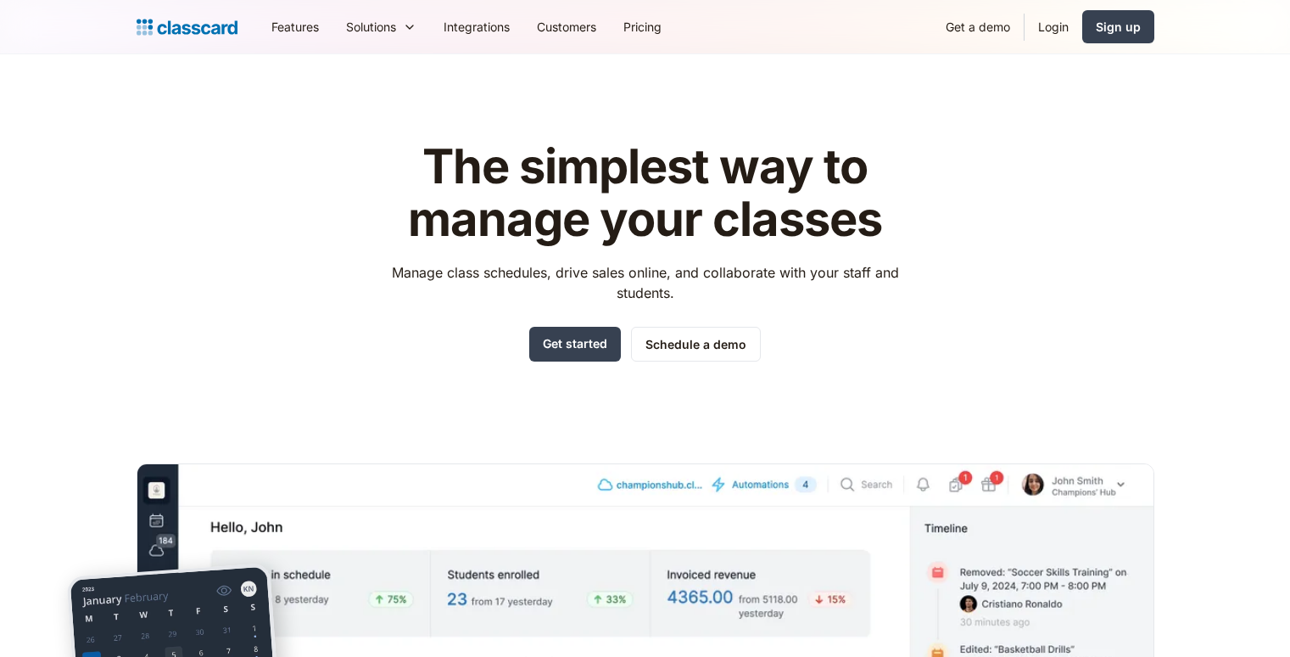 The height and width of the screenshot is (657, 1290). What do you see at coordinates (567, 26) in the screenshot?
I see `a: Customers` at bounding box center [567, 26].